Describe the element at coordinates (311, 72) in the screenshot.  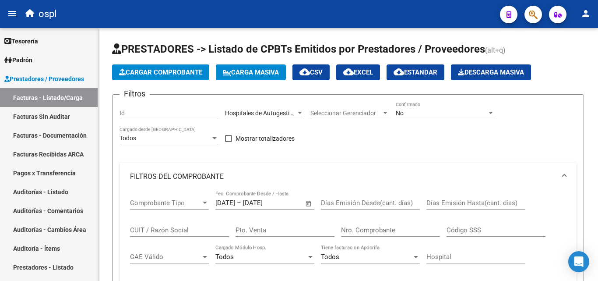
I see `button: CSV` at that location.